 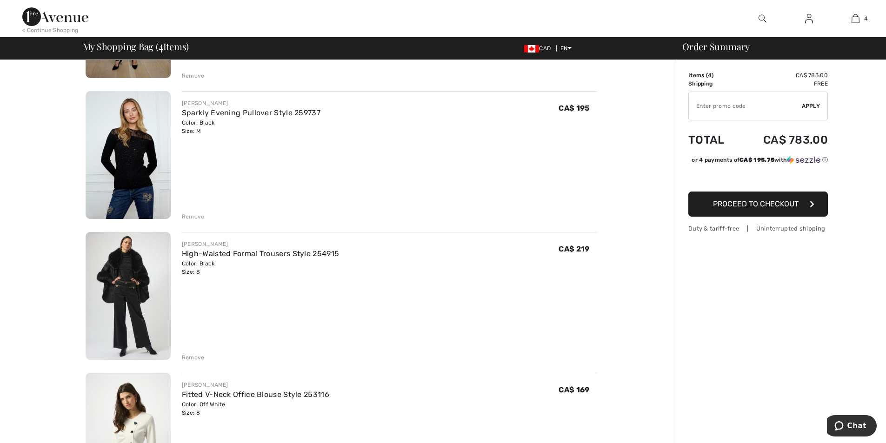 I want to click on span: Proceed to Checkout, so click(x=756, y=204).